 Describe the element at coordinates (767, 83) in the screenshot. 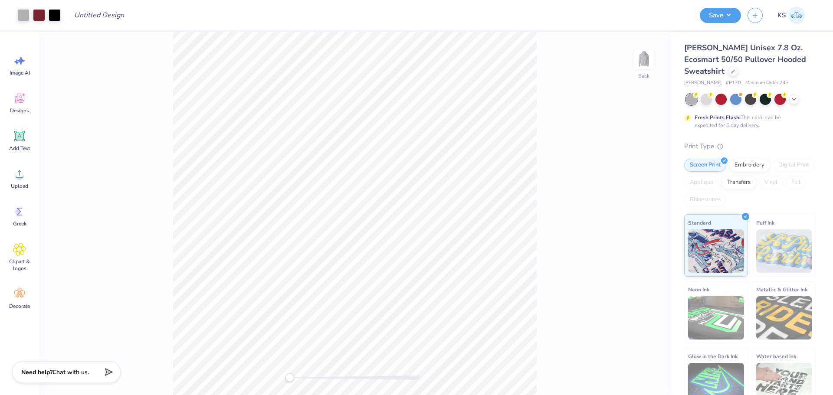

I see `span: Minimum Order: 24 +` at that location.